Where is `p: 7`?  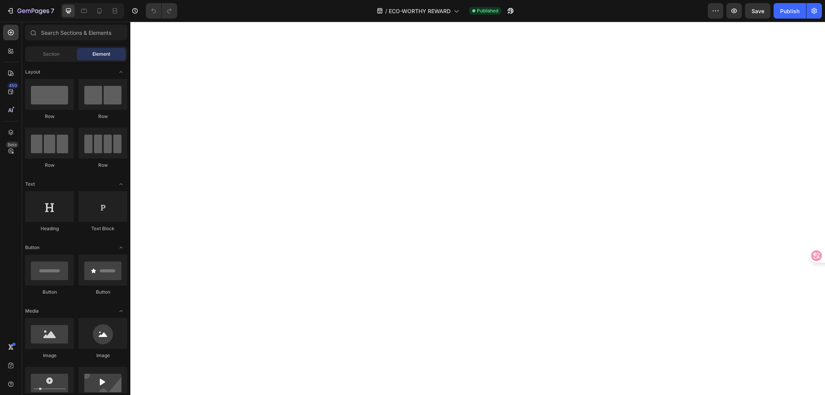
p: 7 is located at coordinates (52, 11).